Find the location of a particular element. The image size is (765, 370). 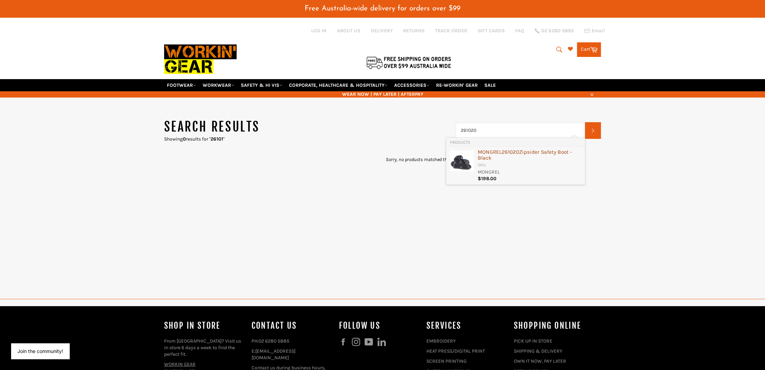

span: Free Australia-wide delivery for orders over $99 is located at coordinates (383, 8).